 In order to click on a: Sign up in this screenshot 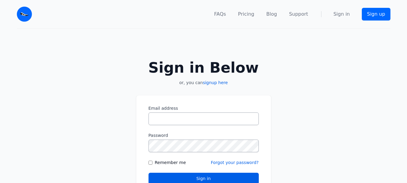, I will do `click(376, 14)`.